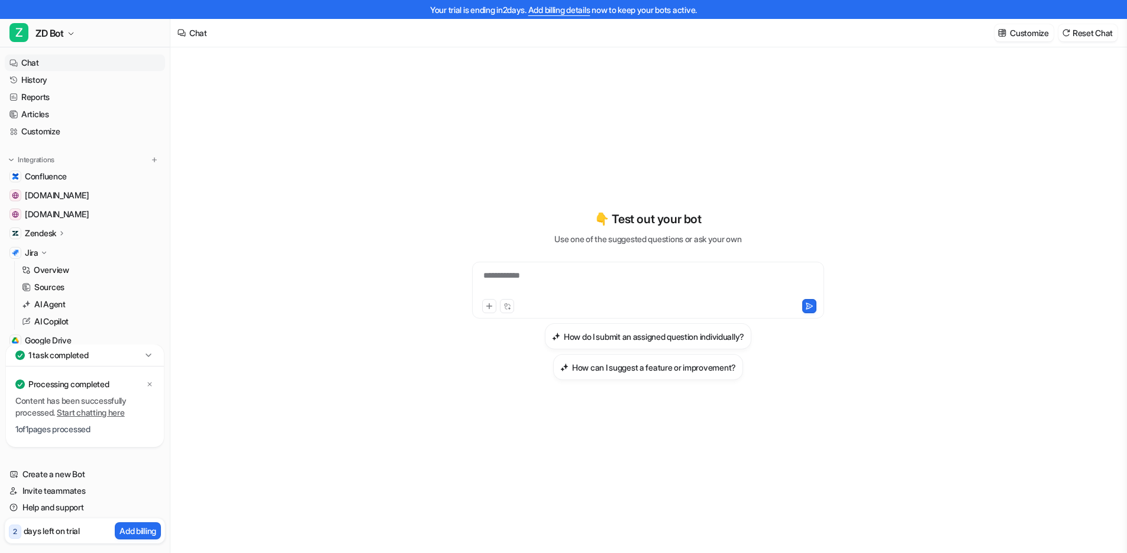 The height and width of the screenshot is (553, 1127). Describe the element at coordinates (51, 270) in the screenshot. I see `p: Overview` at that location.